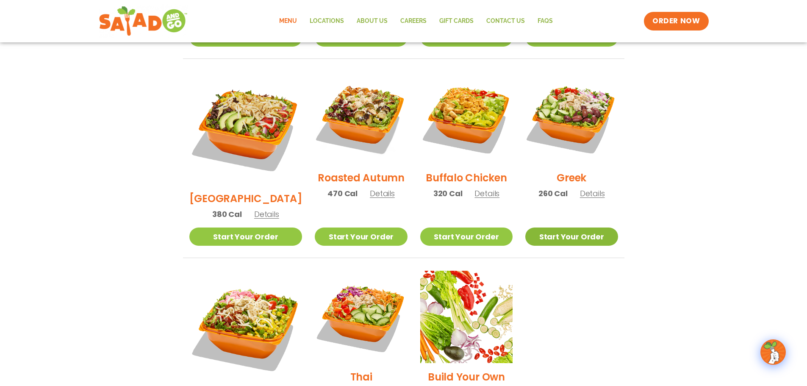 The image size is (807, 386). I want to click on h2: Buffalo Chicken, so click(466, 178).